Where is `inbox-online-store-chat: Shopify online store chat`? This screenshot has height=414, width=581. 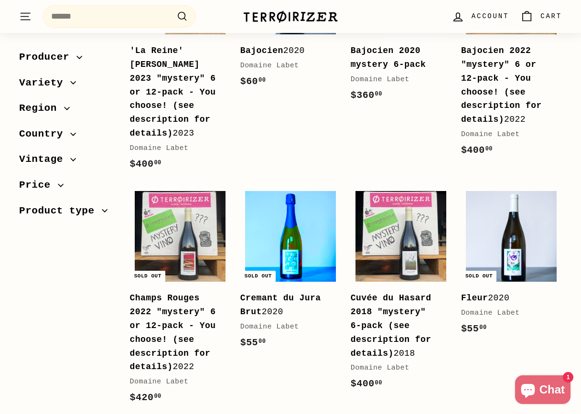
inbox-online-store-chat: Shopify online store chat is located at coordinates (543, 391).